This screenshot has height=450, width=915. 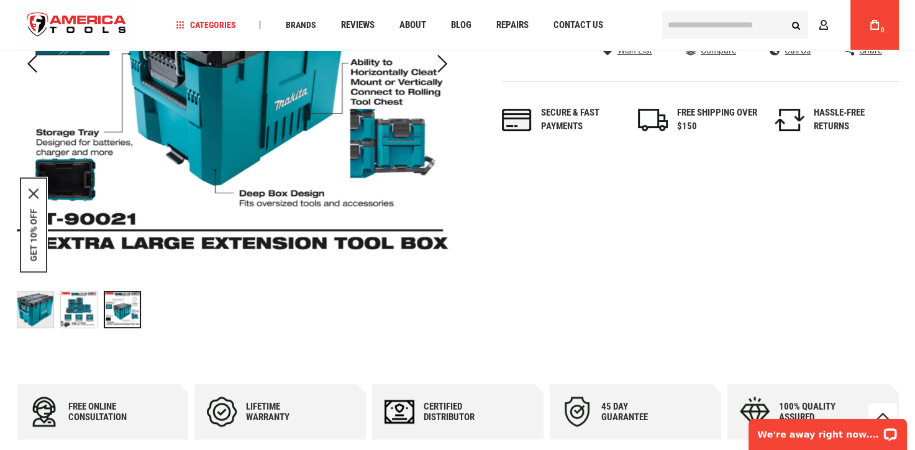 I want to click on a: Reviews, so click(x=357, y=25).